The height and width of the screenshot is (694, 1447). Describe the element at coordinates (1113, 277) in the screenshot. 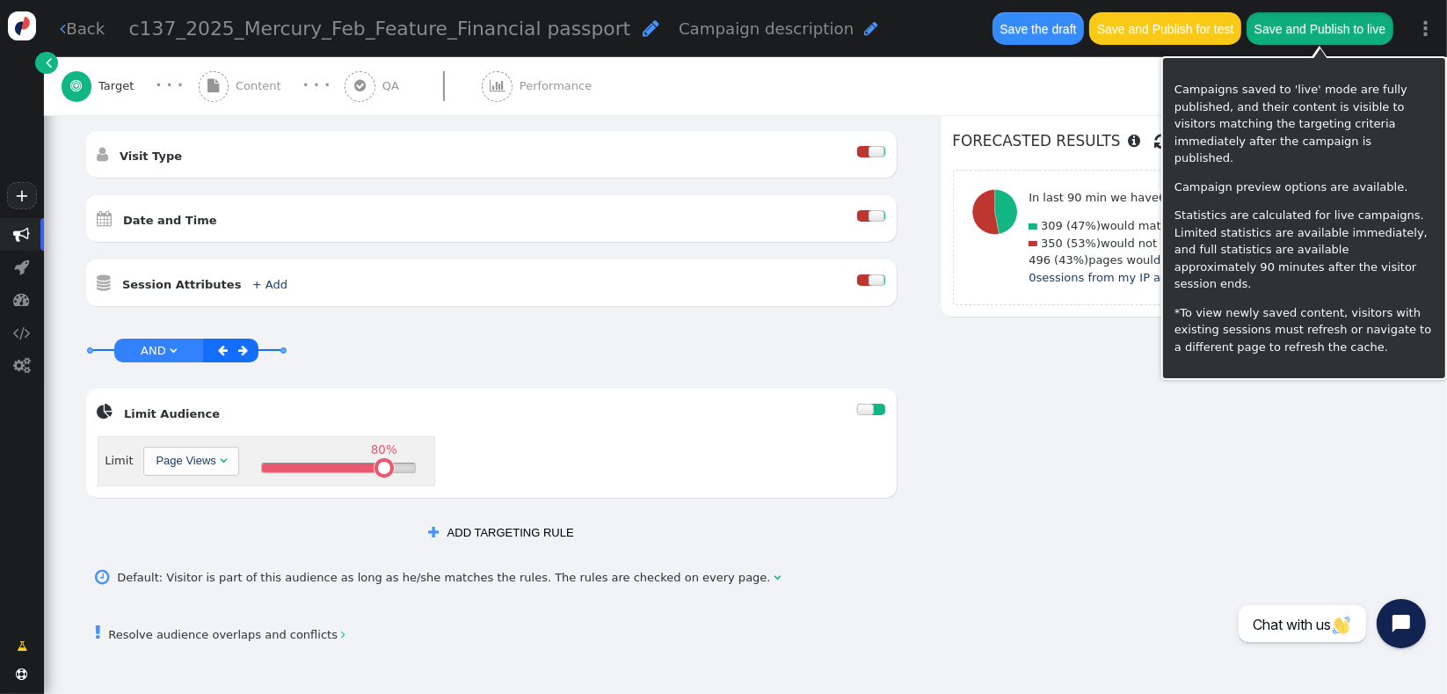

I see `a: 0sessions from my IP address` at that location.